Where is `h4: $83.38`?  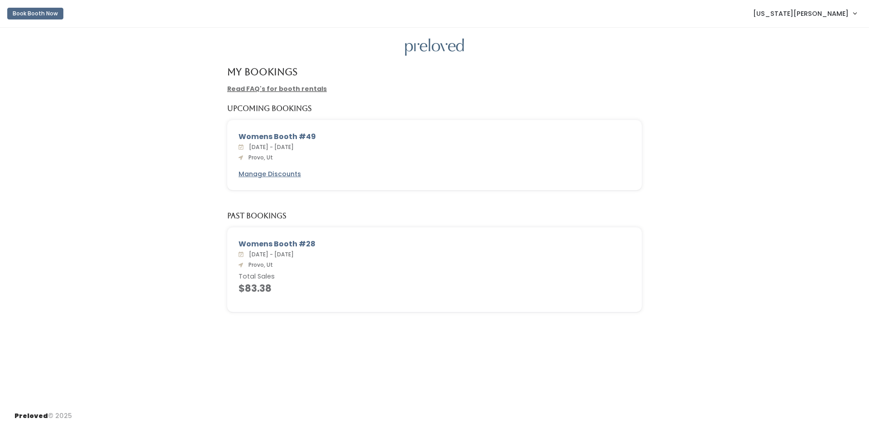
h4: $83.38 is located at coordinates (435, 288).